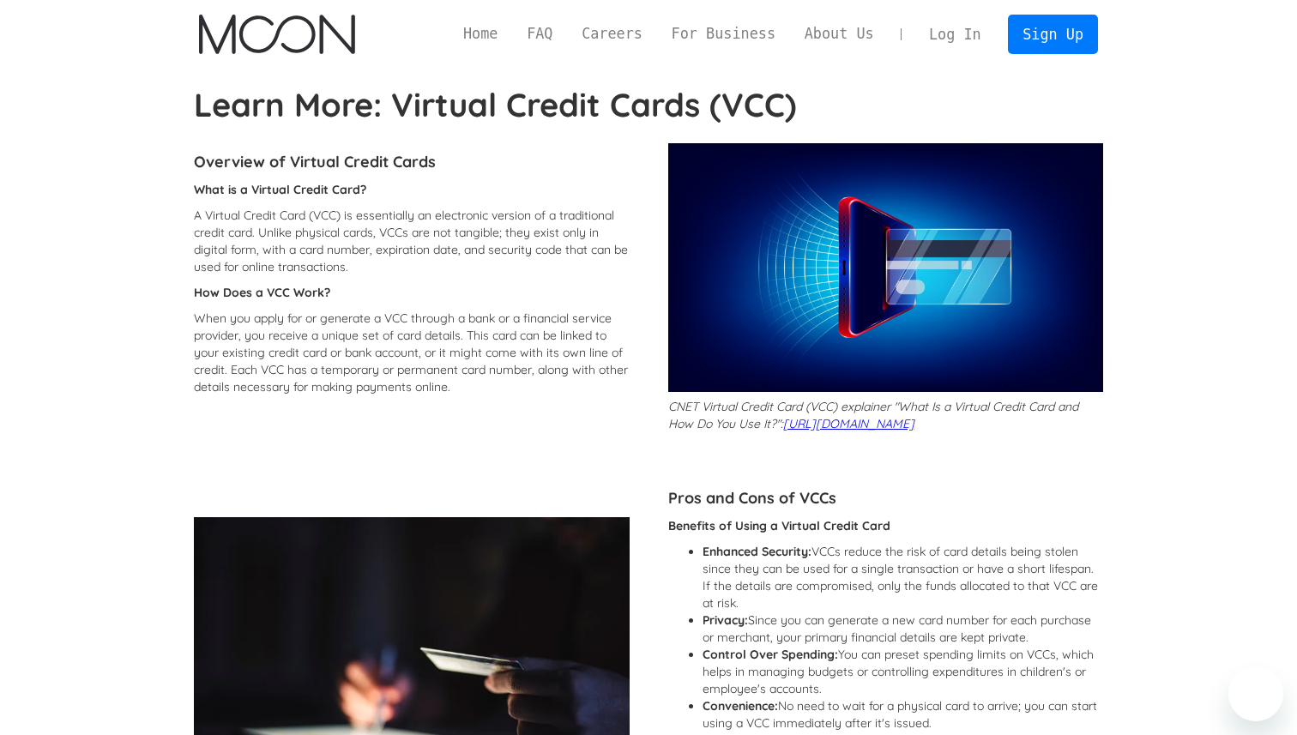  I want to click on strong: Benefits of Using a Virtual Credit Card, so click(779, 526).